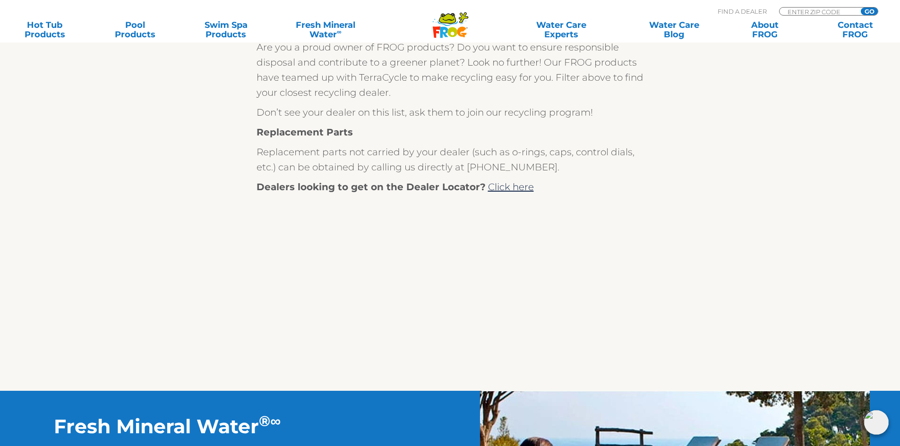  Describe the element at coordinates (450, 112) in the screenshot. I see `p: Don’t see your dealer on this list, ask them to join our recycling program!` at that location.